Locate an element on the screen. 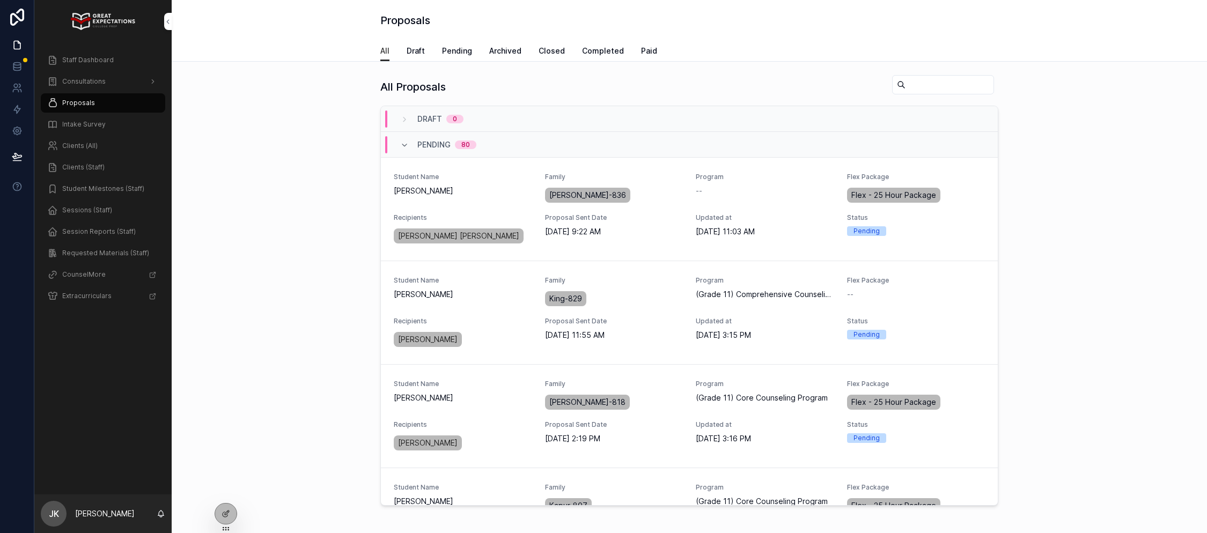 The image size is (1207, 533). span: Student Milestones (Staff) is located at coordinates (103, 189).